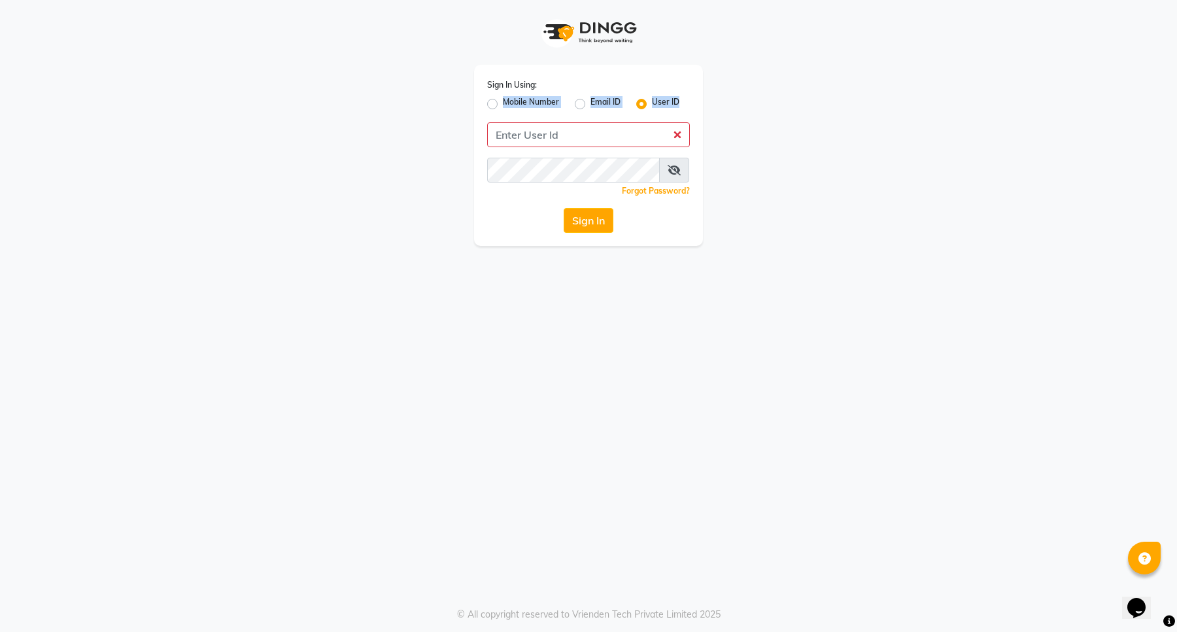  What do you see at coordinates (656, 190) in the screenshot?
I see `a: Forgot Password?` at bounding box center [656, 190].